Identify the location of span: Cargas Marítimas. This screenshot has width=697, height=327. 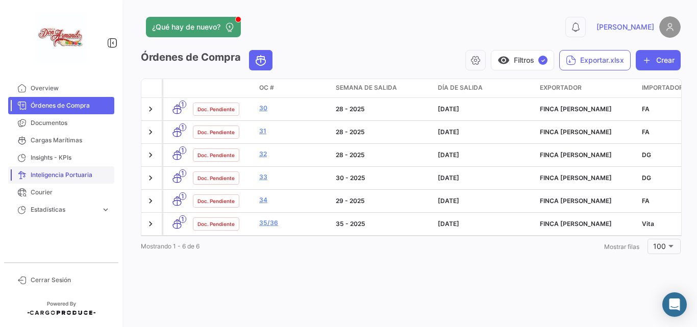
(70, 140).